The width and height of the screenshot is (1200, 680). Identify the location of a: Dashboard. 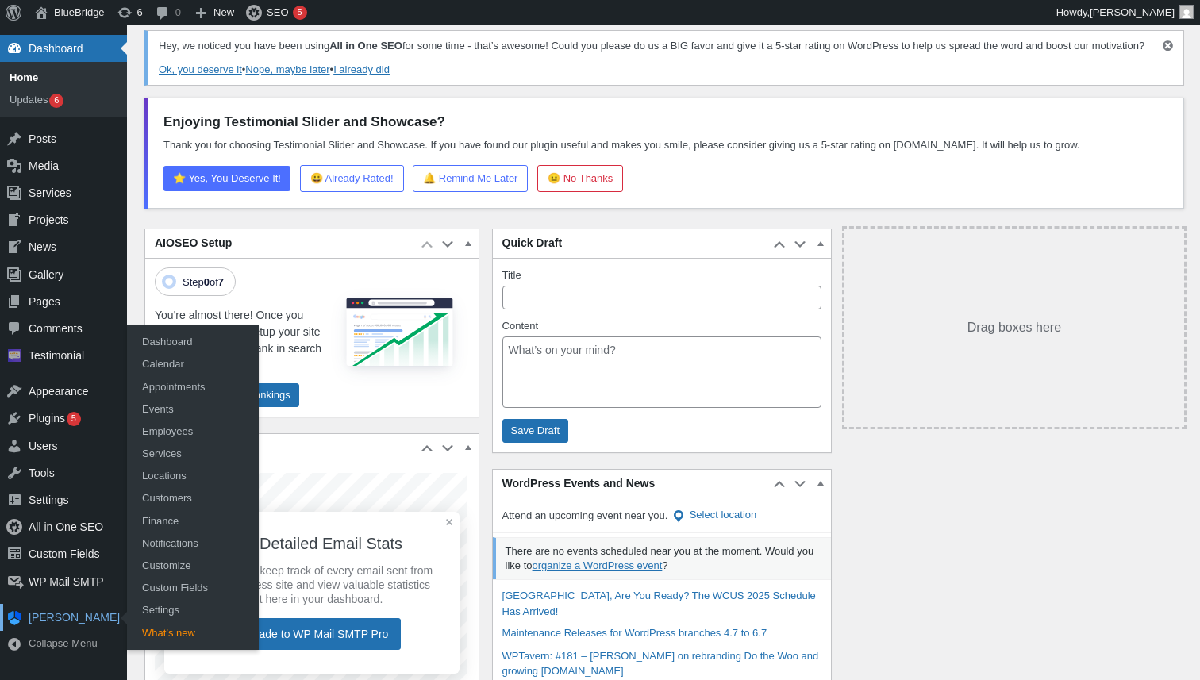
(194, 342).